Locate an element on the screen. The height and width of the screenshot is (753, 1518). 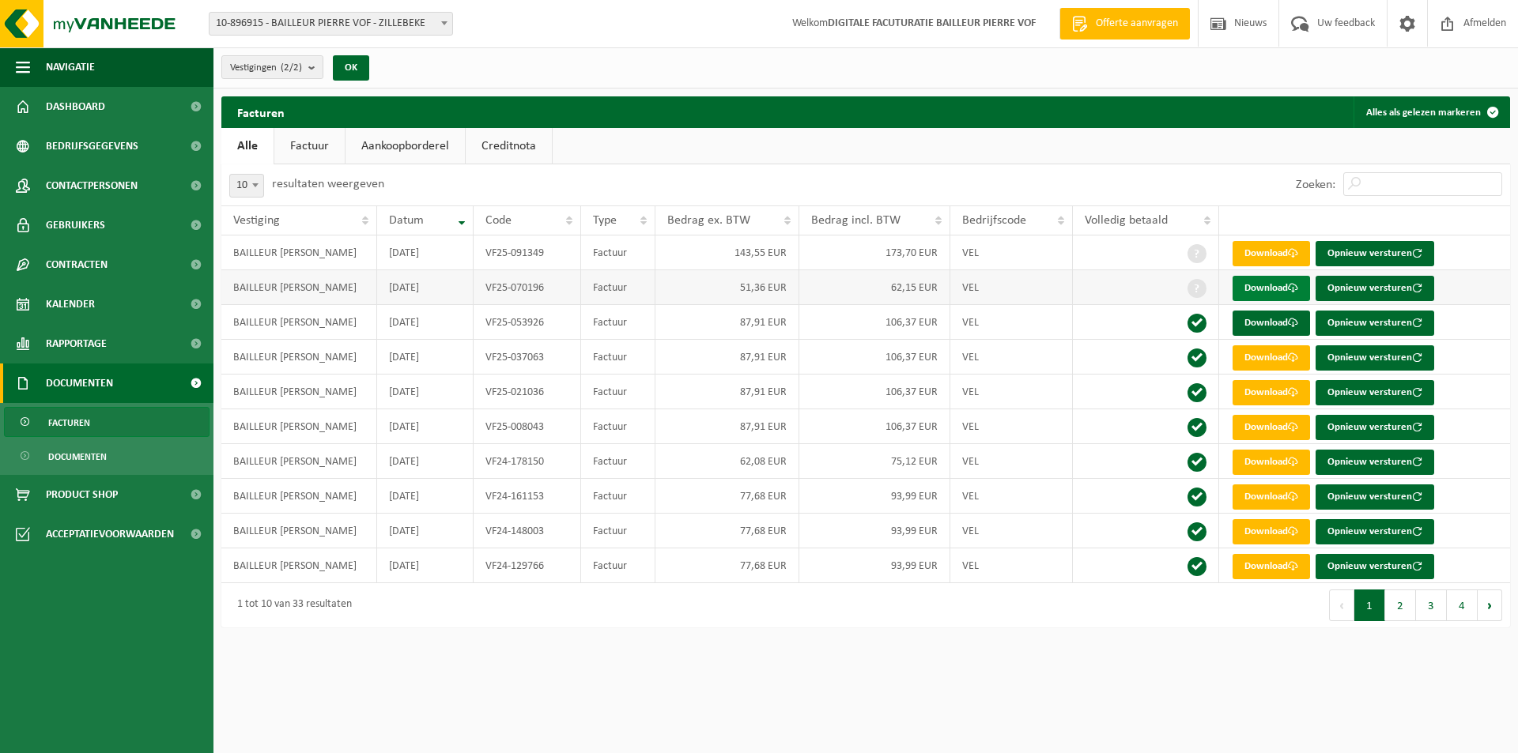
span: Type is located at coordinates (605, 221).